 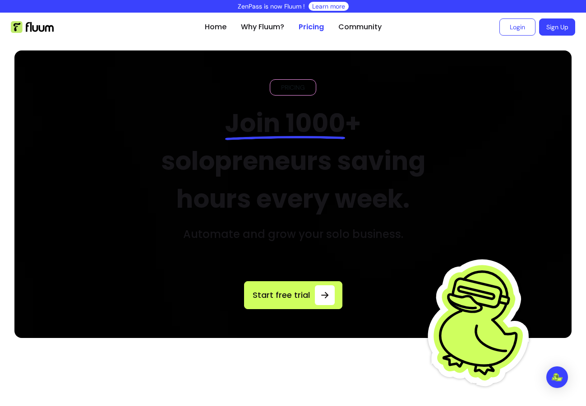 What do you see at coordinates (557, 377) in the screenshot?
I see `div: Open Intercom Messenger` at bounding box center [557, 377].